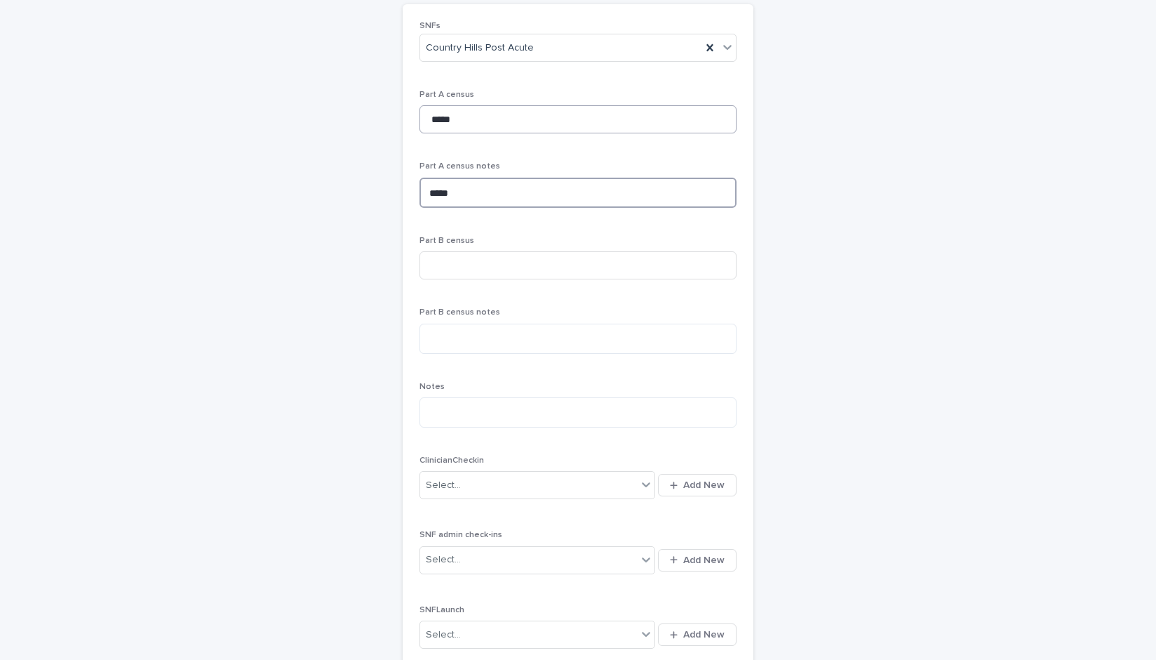  What do you see at coordinates (447, 95) in the screenshot?
I see `span: Part A census` at bounding box center [447, 95].